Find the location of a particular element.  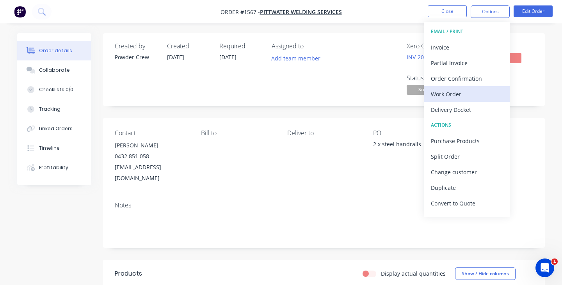

div: Purchase Products is located at coordinates (467, 141).